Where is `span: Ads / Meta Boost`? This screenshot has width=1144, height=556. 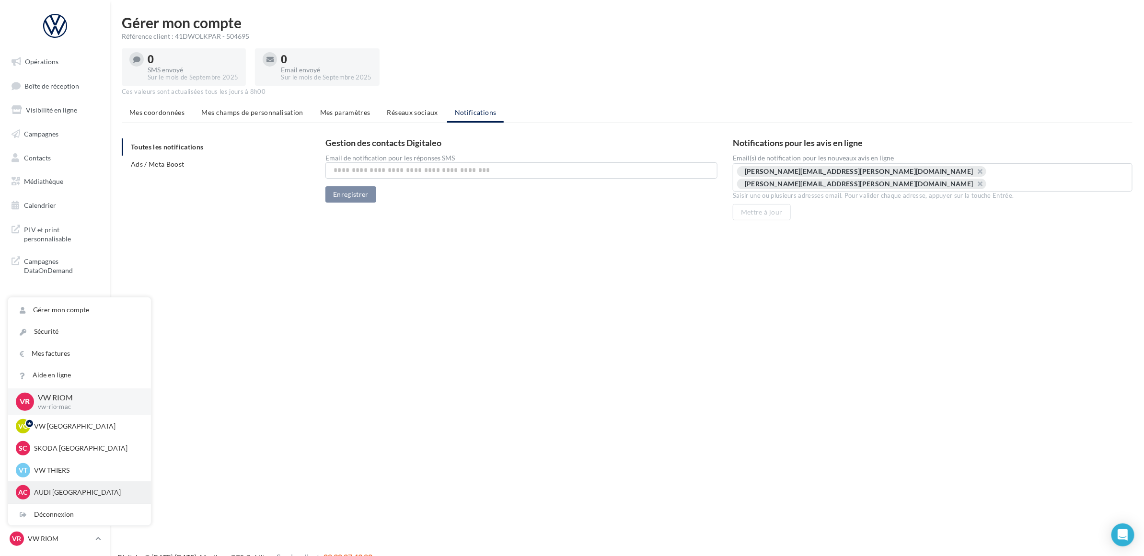
span: Ads / Meta Boost is located at coordinates (158, 164).